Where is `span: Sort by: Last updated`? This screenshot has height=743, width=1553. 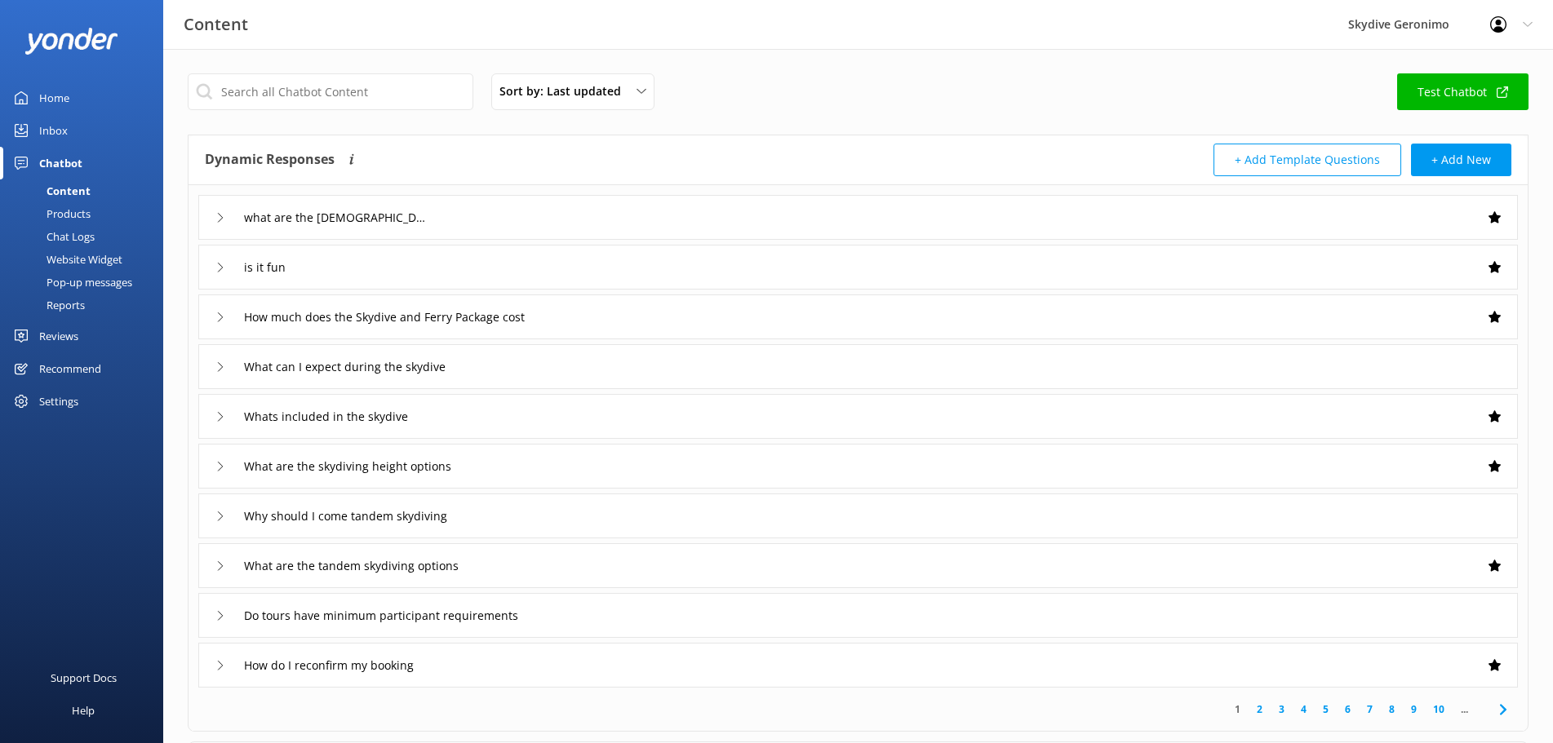 span: Sort by: Last updated is located at coordinates (565, 91).